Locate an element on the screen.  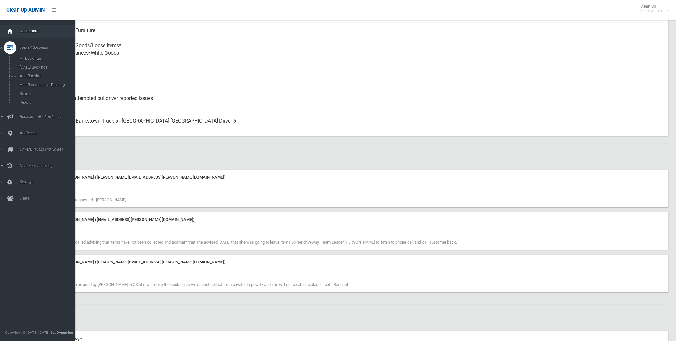
h2: Notes is located at coordinates (348, 155).